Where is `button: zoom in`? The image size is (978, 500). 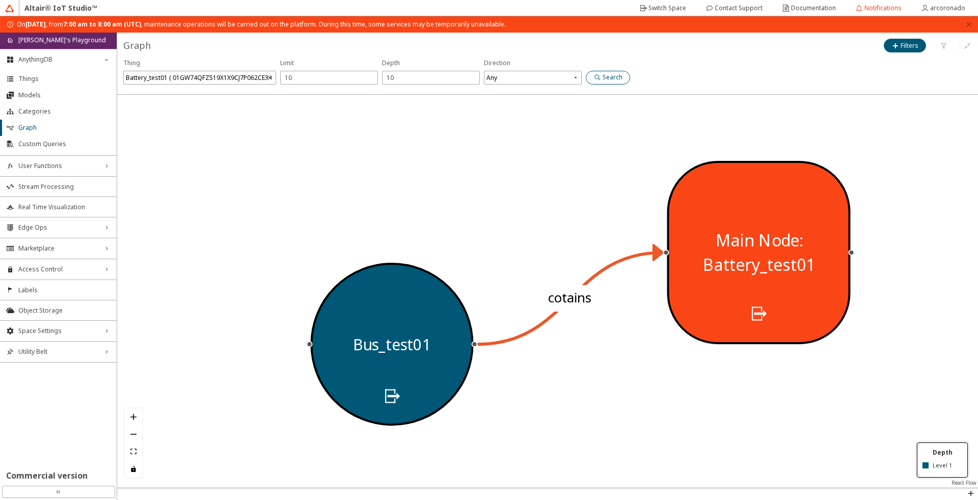
button: zoom in is located at coordinates (133, 417).